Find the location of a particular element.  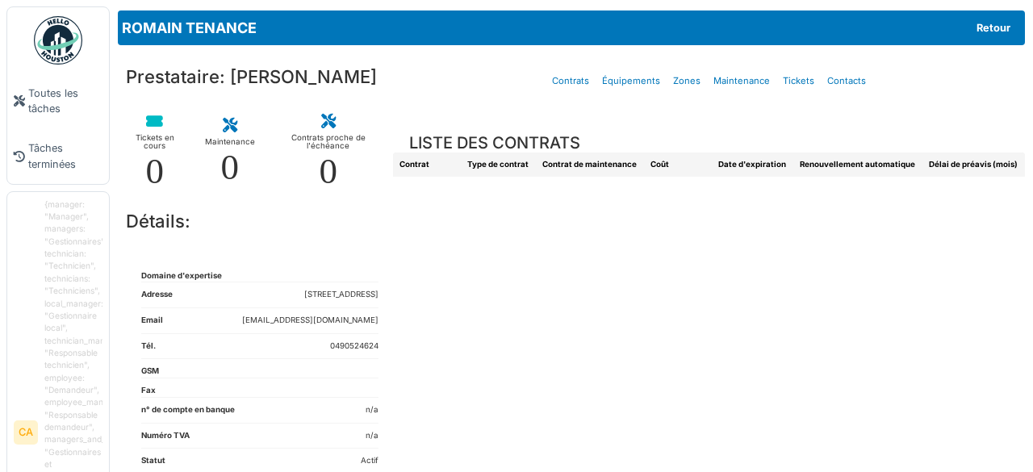

span: Tâches terminées is located at coordinates (65, 156).